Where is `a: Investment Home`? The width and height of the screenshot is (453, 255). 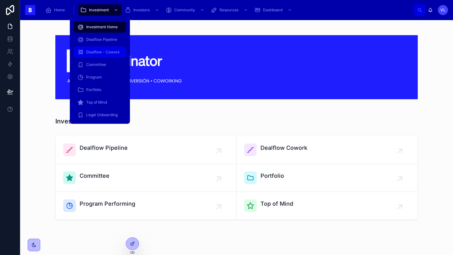 a: Investment Home is located at coordinates (100, 27).